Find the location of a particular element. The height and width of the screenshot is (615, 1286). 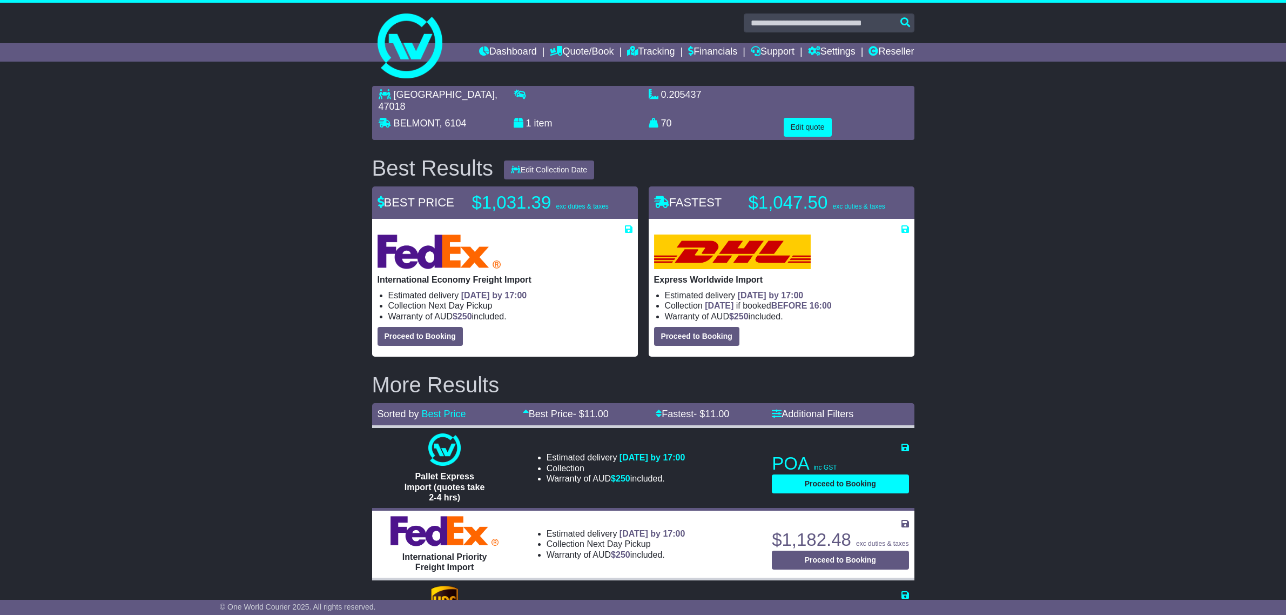

p: International Economy Freight Import is located at coordinates (505, 279).